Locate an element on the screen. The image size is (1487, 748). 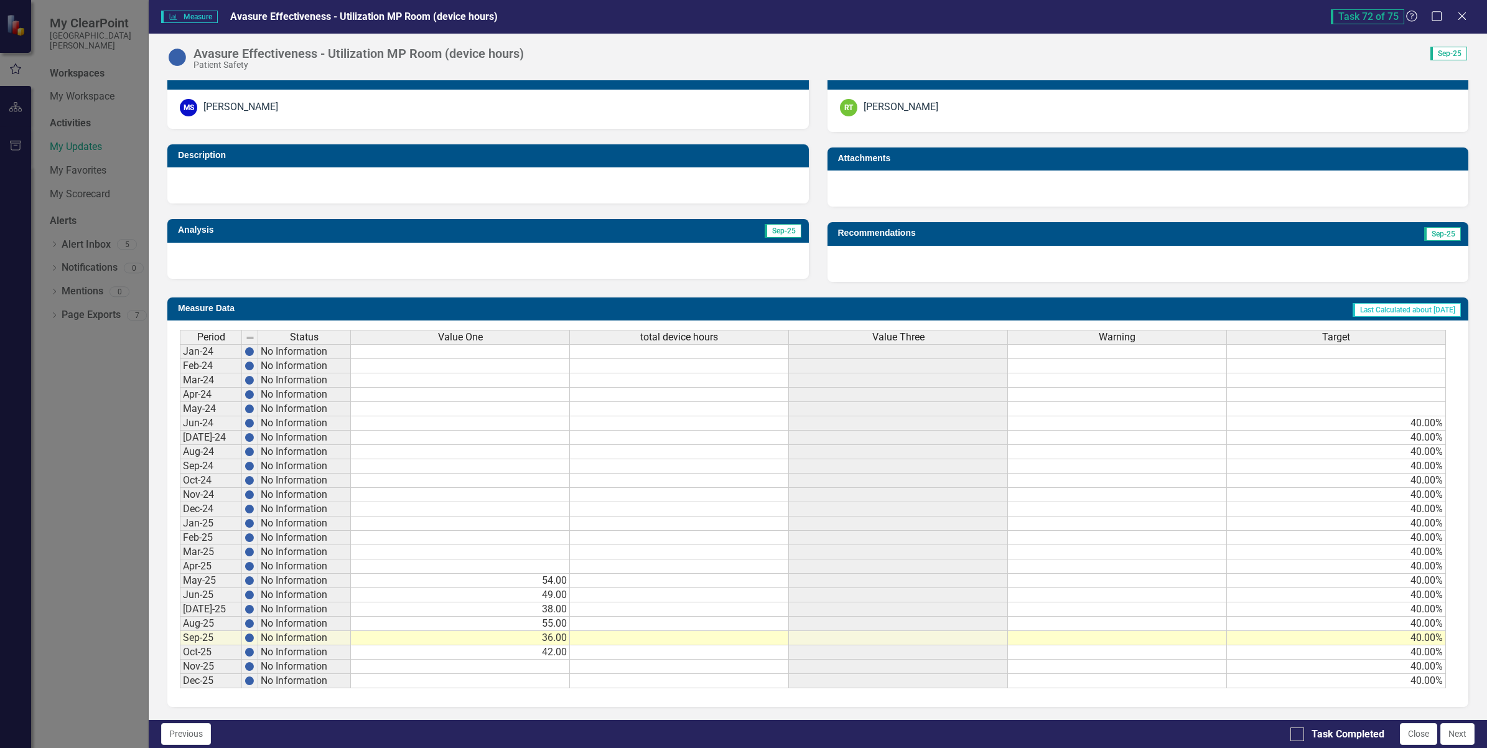
span: Warning is located at coordinates (1117, 337).